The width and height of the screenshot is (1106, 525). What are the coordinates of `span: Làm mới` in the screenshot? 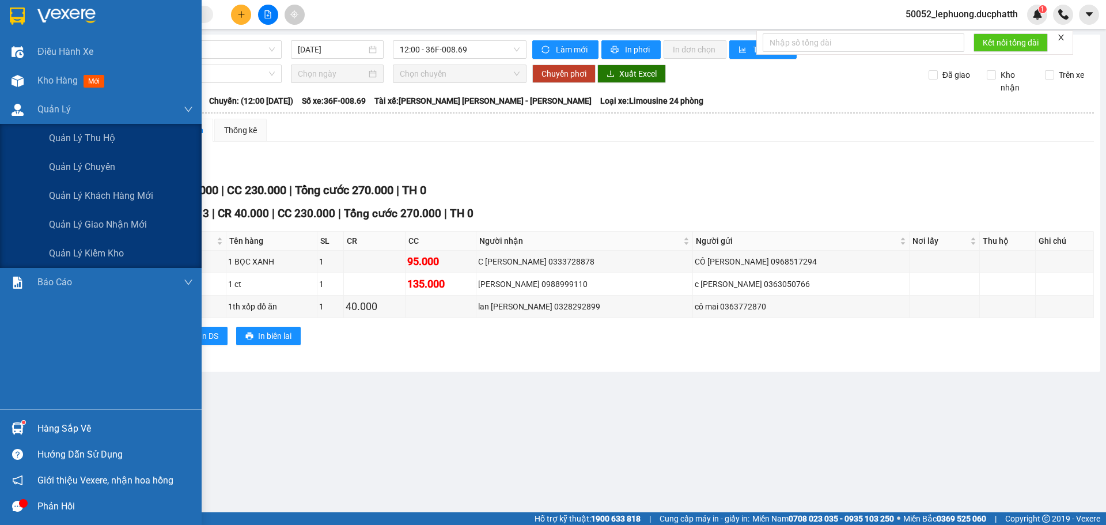 It's located at (573, 50).